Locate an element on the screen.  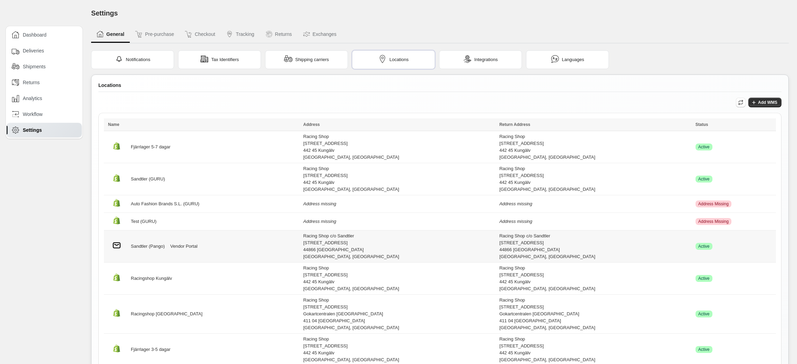
span: Deliveries is located at coordinates (33, 51).